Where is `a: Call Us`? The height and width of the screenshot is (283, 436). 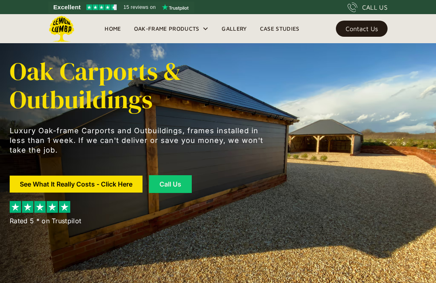 a: Call Us is located at coordinates (170, 184).